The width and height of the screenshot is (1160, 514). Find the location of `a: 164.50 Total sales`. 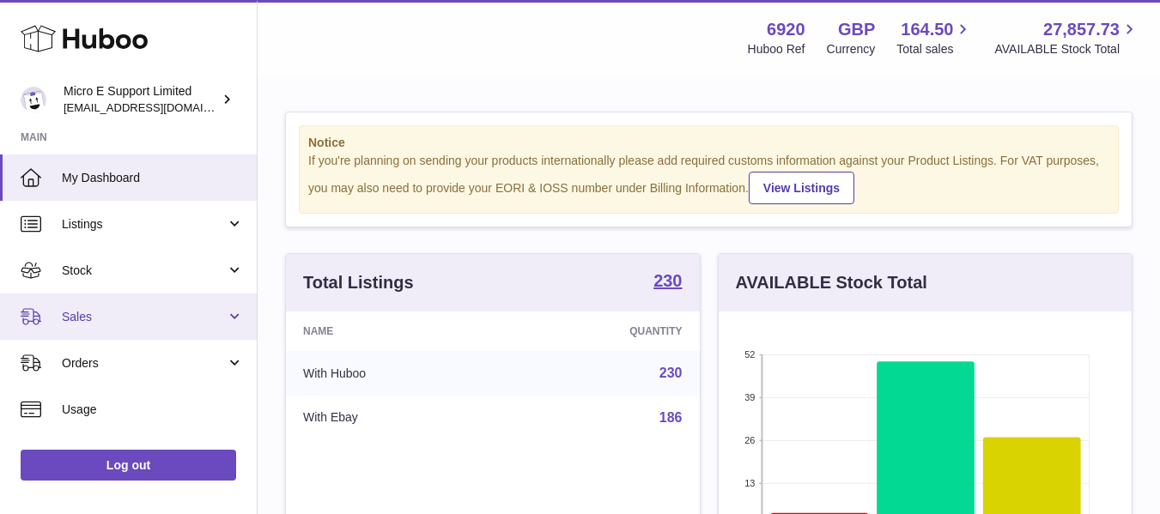

a: 164.50 Total sales is located at coordinates (934, 38).